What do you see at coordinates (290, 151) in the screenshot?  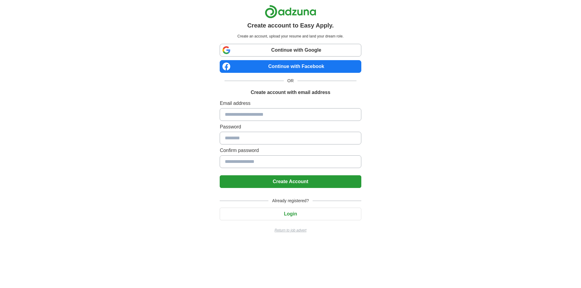 I see `label: Confirm password` at bounding box center [290, 151].